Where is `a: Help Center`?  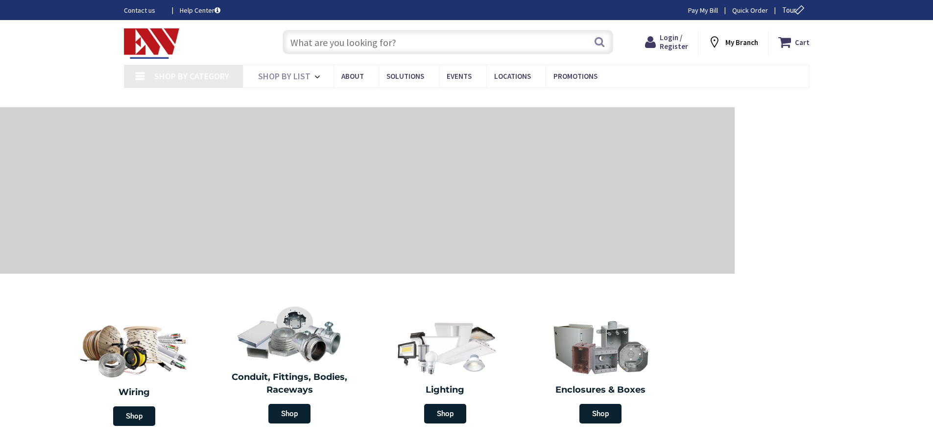
a: Help Center is located at coordinates (200, 10).